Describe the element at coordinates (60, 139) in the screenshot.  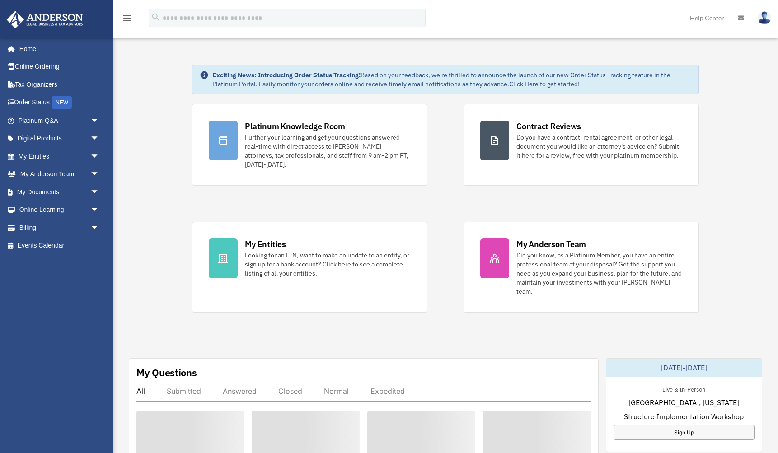
I see `a: Digital Productsarrow_drop_down` at that location.